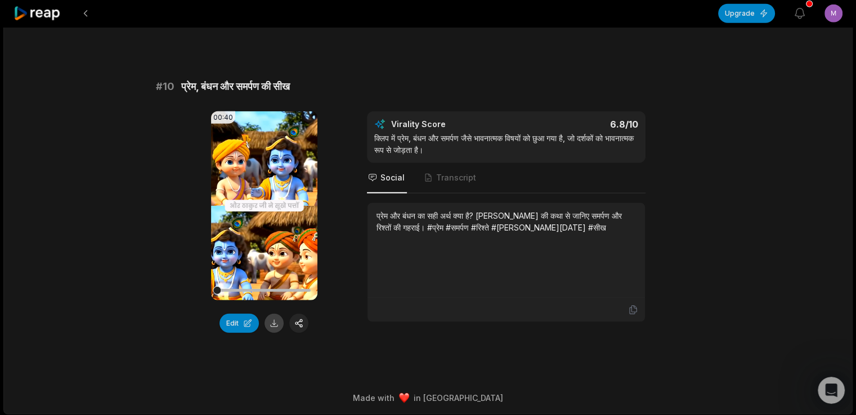  Describe the element at coordinates (404, 398) in the screenshot. I see `img: heart emoji` at that location.